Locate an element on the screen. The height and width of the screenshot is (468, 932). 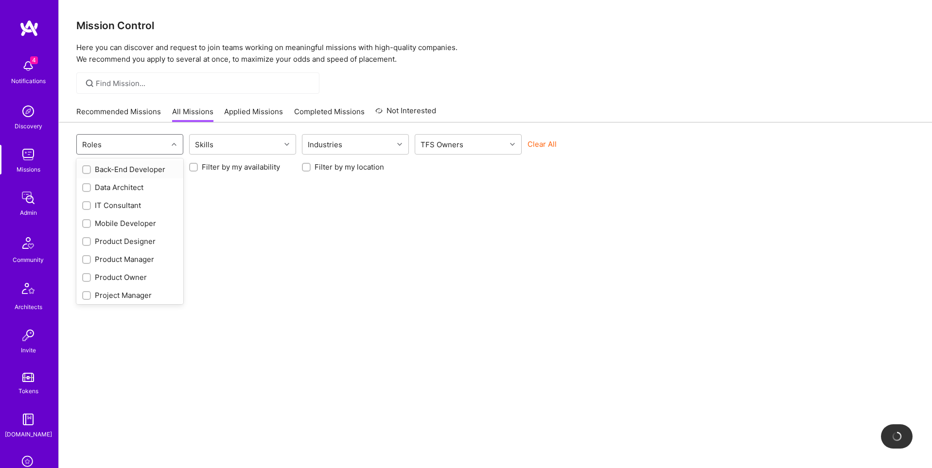
img: tokens is located at coordinates (28, 377).